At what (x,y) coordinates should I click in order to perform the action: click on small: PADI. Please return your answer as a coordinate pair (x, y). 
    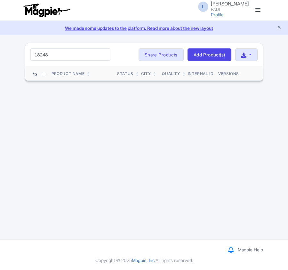
    Looking at the image, I should click on (230, 9).